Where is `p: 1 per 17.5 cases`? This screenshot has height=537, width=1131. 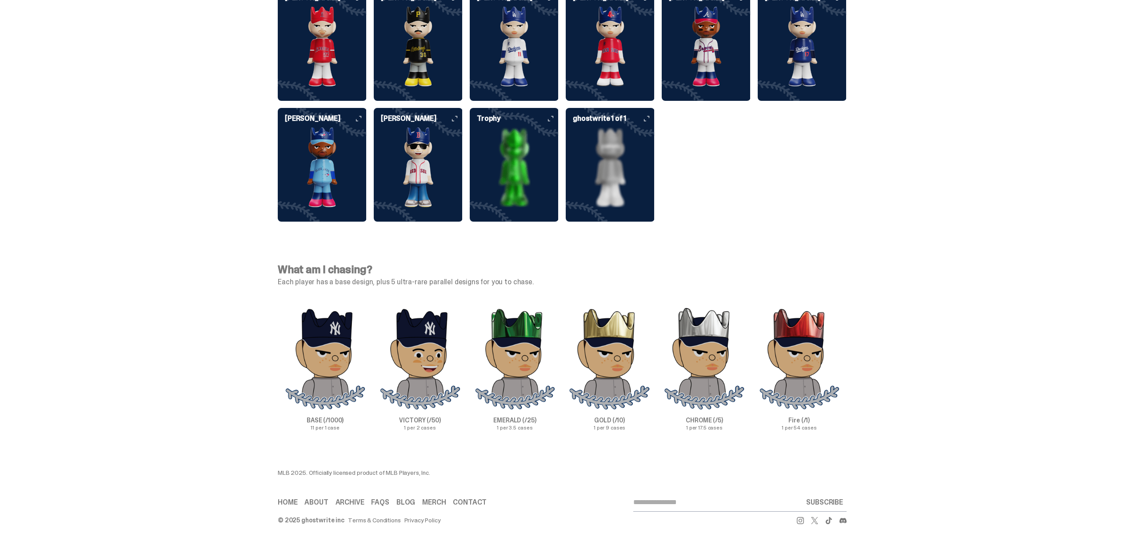
p: 1 per 17.5 cases is located at coordinates (704, 428).